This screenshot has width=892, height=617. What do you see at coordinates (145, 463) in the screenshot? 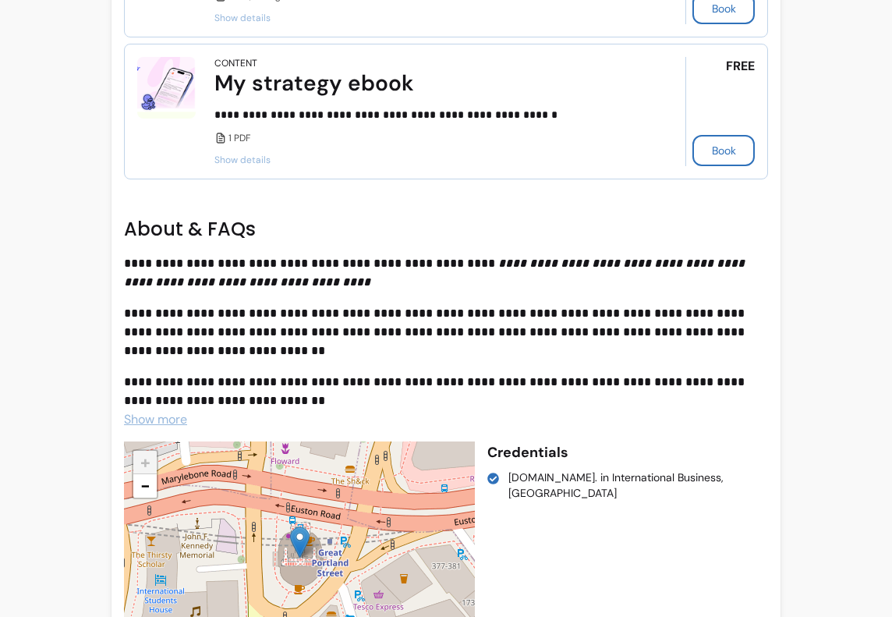
I see `a: Zoom in` at bounding box center [145, 463].